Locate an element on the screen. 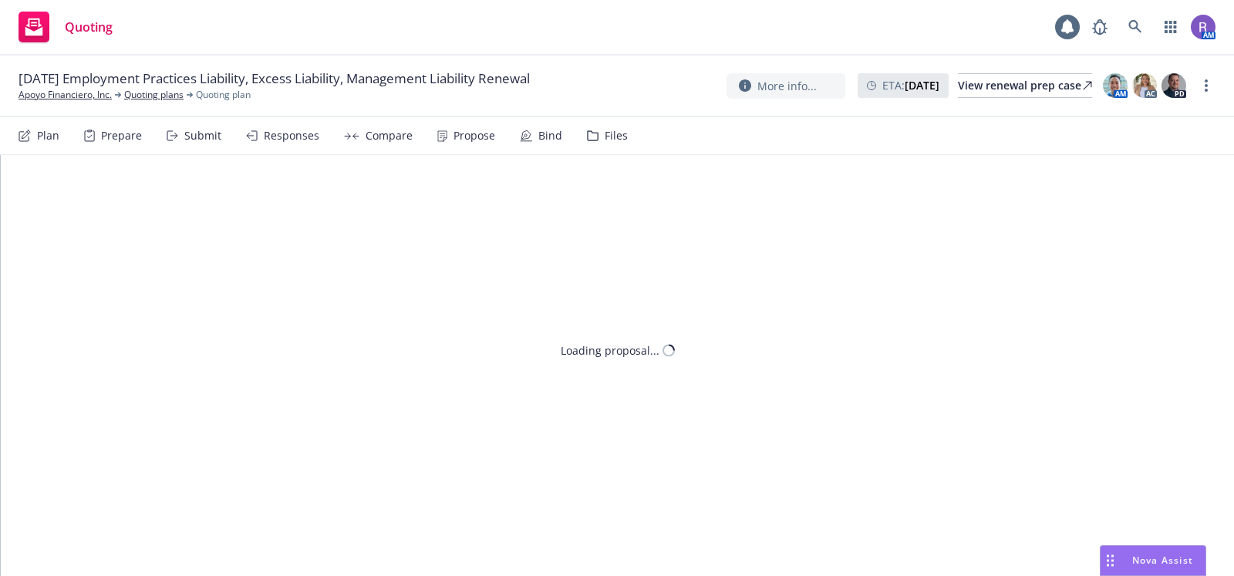 The height and width of the screenshot is (576, 1234). div: Submit is located at coordinates (203, 136).